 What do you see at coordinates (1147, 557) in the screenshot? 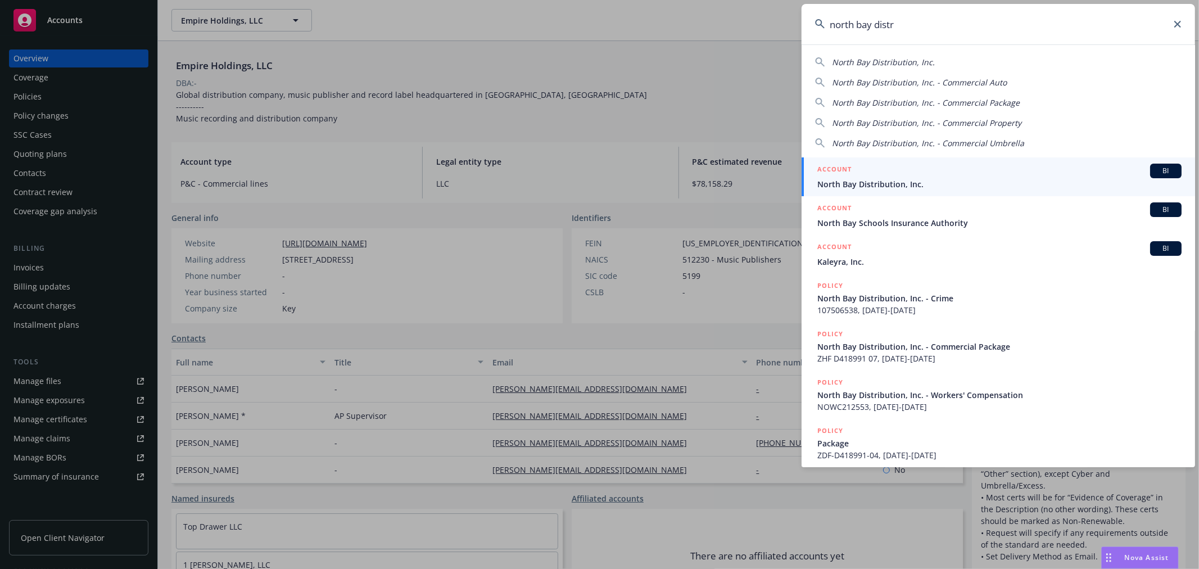
I see `span: Nova Assist` at bounding box center [1147, 557].